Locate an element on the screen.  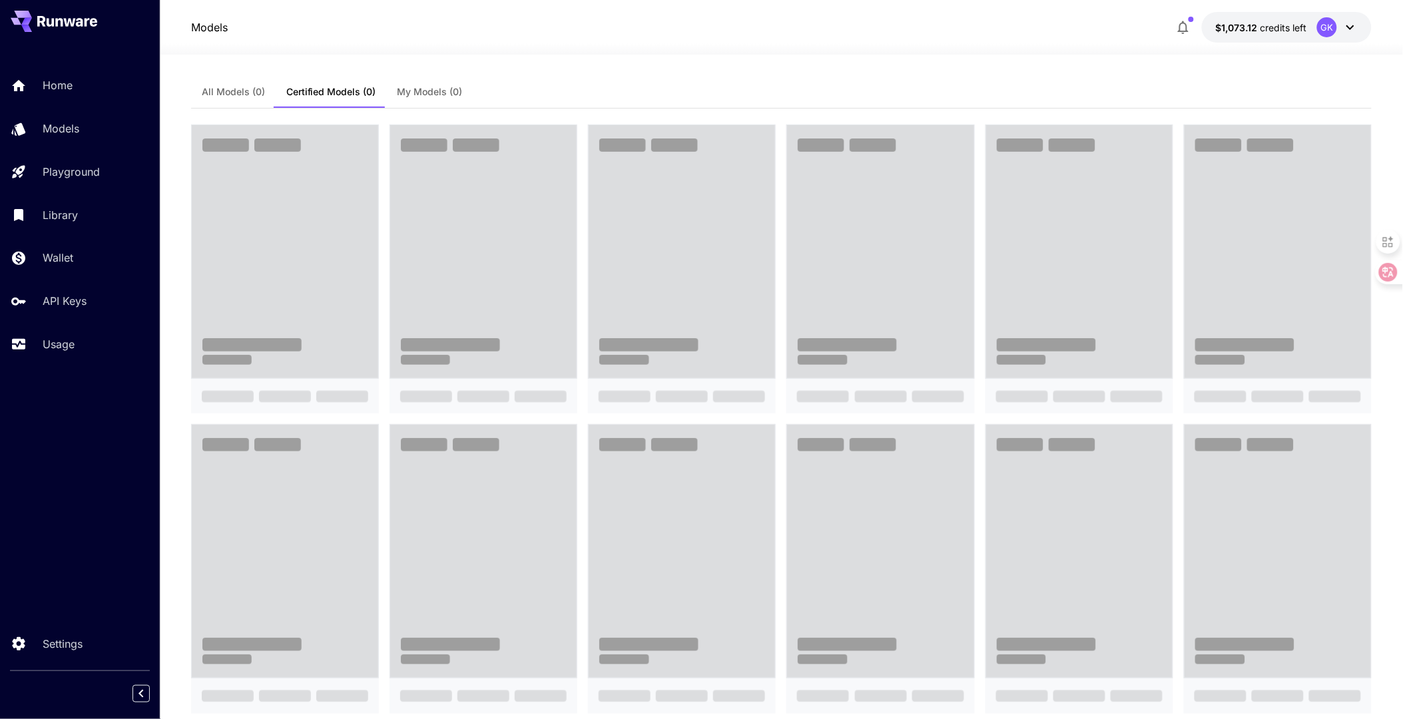
span: $1,073.12 is located at coordinates (1237, 27).